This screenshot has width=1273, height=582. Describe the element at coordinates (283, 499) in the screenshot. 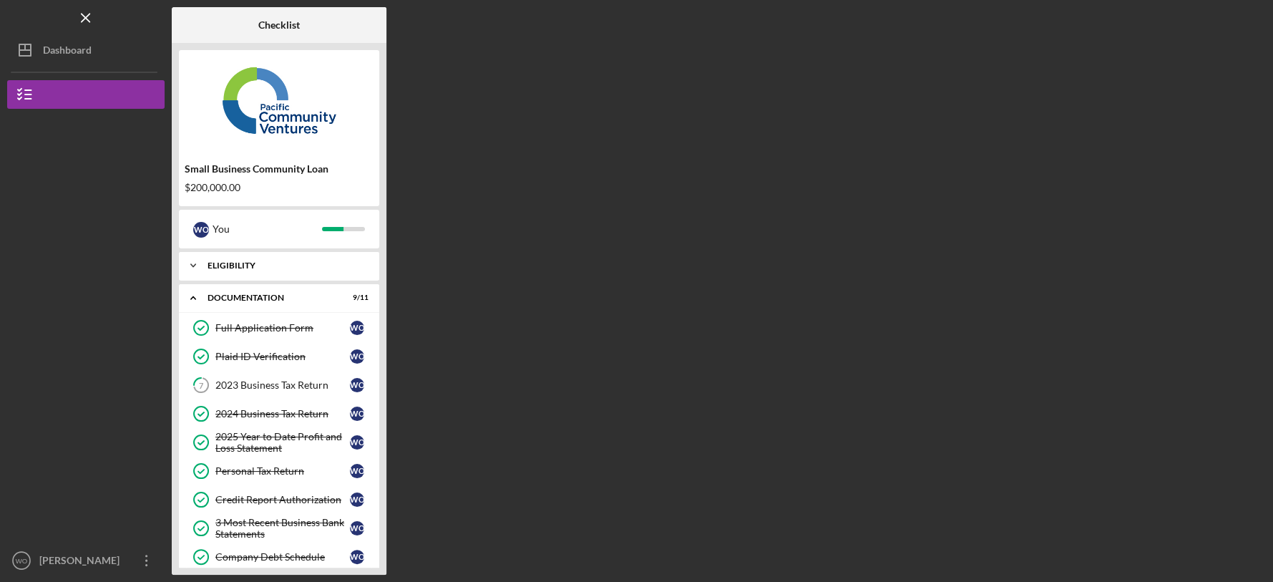

I see `div: Credit Report Authorization` at that location.